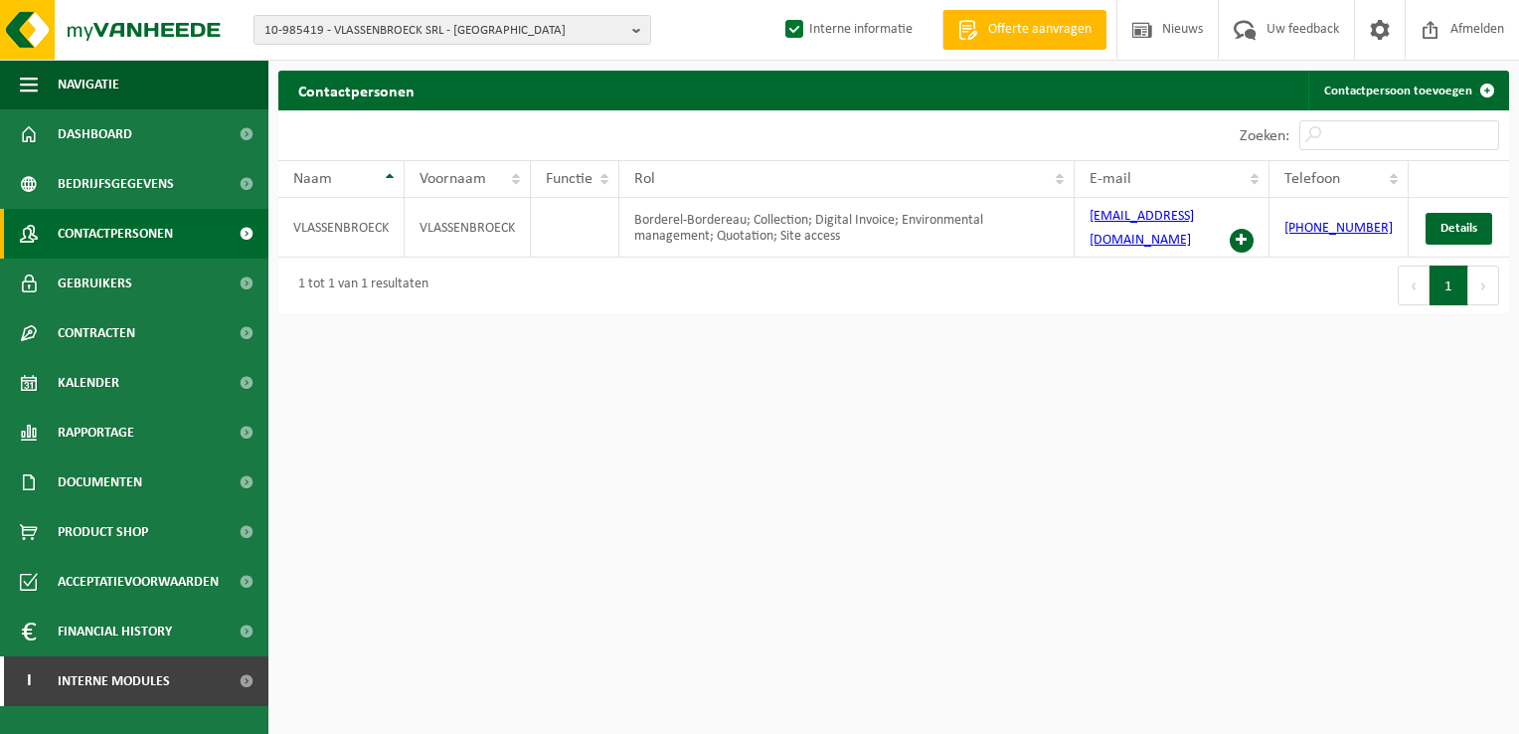  Describe the element at coordinates (1449, 285) in the screenshot. I see `button: 1` at that location.